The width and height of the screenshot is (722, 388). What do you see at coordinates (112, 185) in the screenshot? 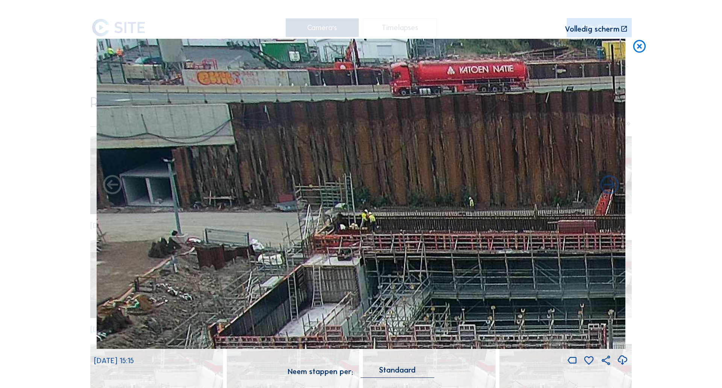
I see `i: Forward` at bounding box center [112, 185].